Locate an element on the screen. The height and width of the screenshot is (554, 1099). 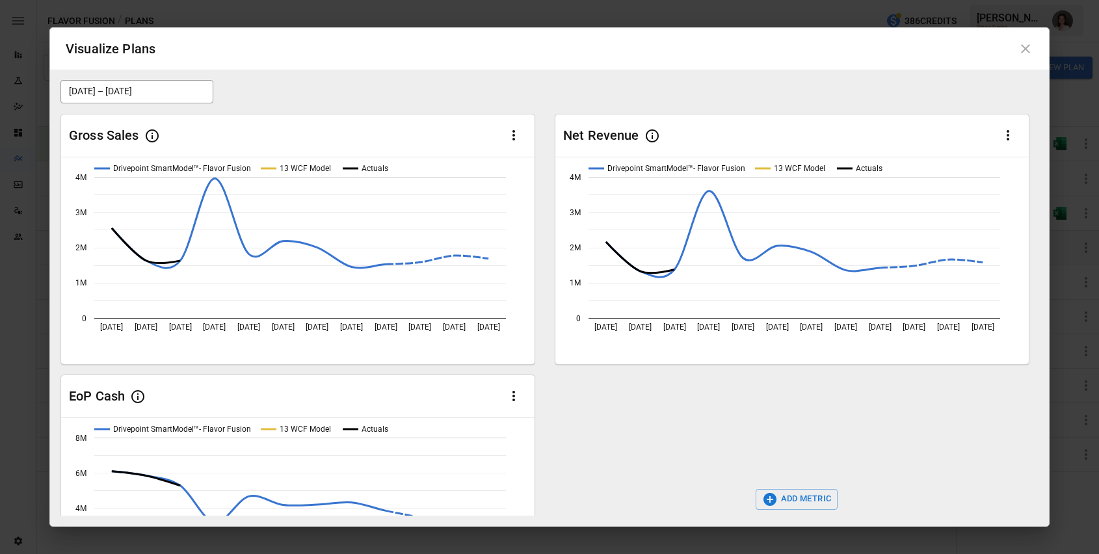
div: Gross Sales is located at coordinates (104, 135).